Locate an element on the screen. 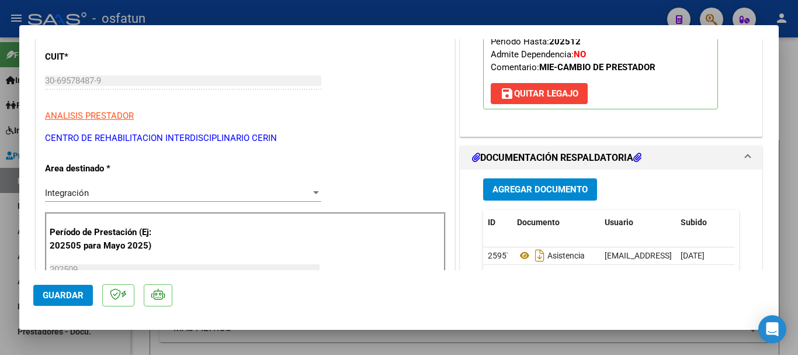  mat-icon: save is located at coordinates (507, 93).